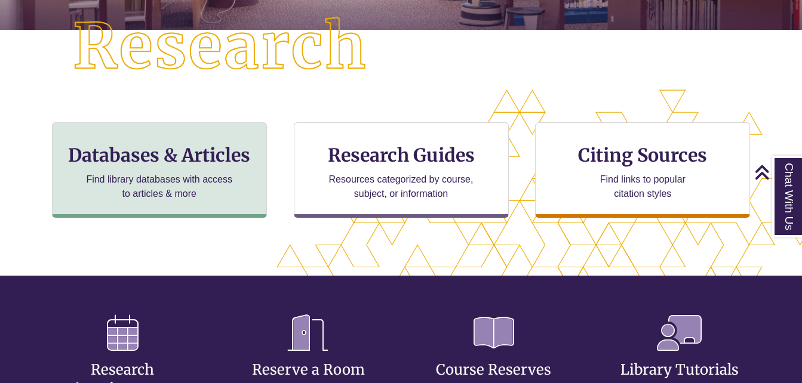  I want to click on a: Research Guides Resources categorized by course, subject, or information, so click(401, 170).